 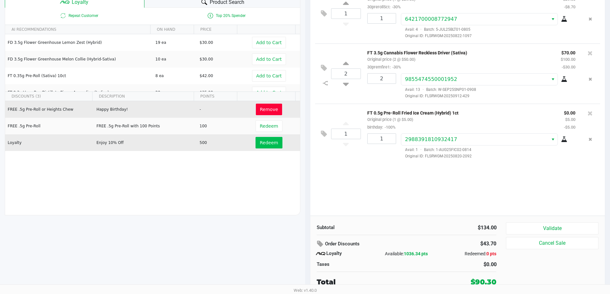 I want to click on p: $70.00, so click(x=568, y=52).